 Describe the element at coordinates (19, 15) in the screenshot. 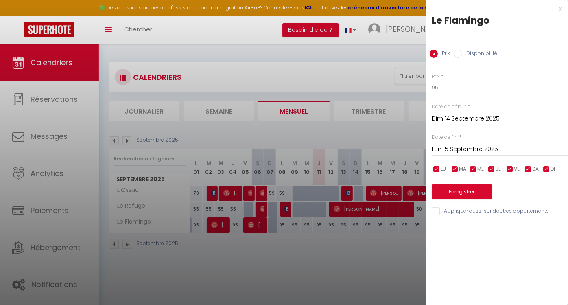

I see `button: Ouvrir le widget de chat LiveChat` at that location.